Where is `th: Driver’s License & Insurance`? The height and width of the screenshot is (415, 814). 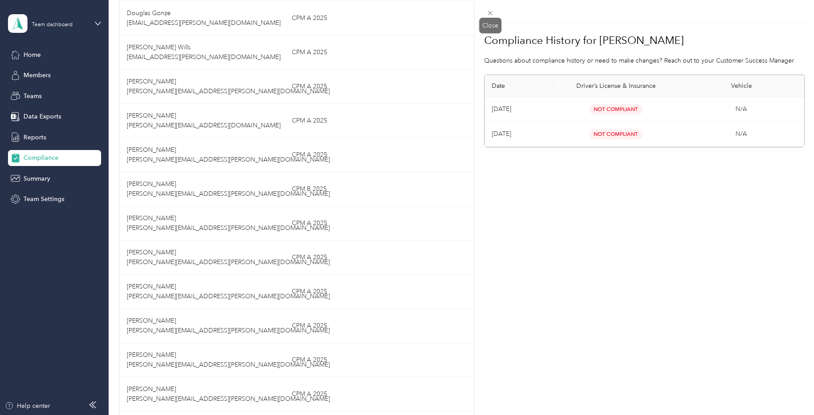 th: Driver’s License & Insurance is located at coordinates (616, 86).